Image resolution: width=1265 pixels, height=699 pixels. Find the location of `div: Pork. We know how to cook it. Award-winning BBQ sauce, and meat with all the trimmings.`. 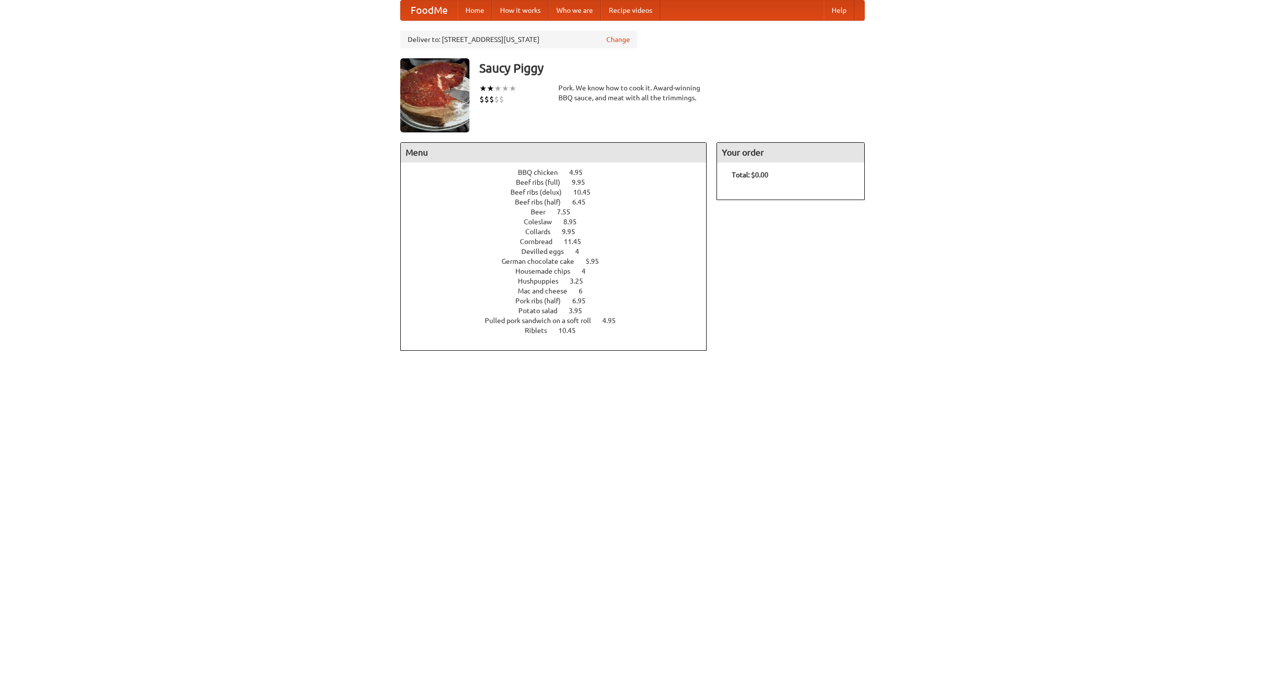

div: Pork. We know how to cook it. Award-winning BBQ sauce, and meat with all the trimmings. is located at coordinates (632, 93).